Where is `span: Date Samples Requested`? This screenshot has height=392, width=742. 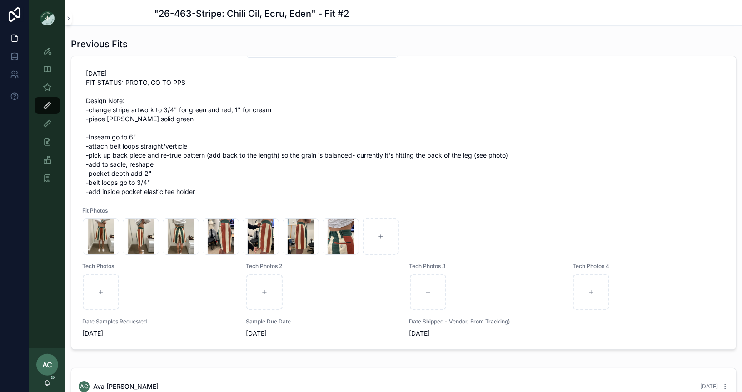
span: Date Samples Requested is located at coordinates (159, 322).